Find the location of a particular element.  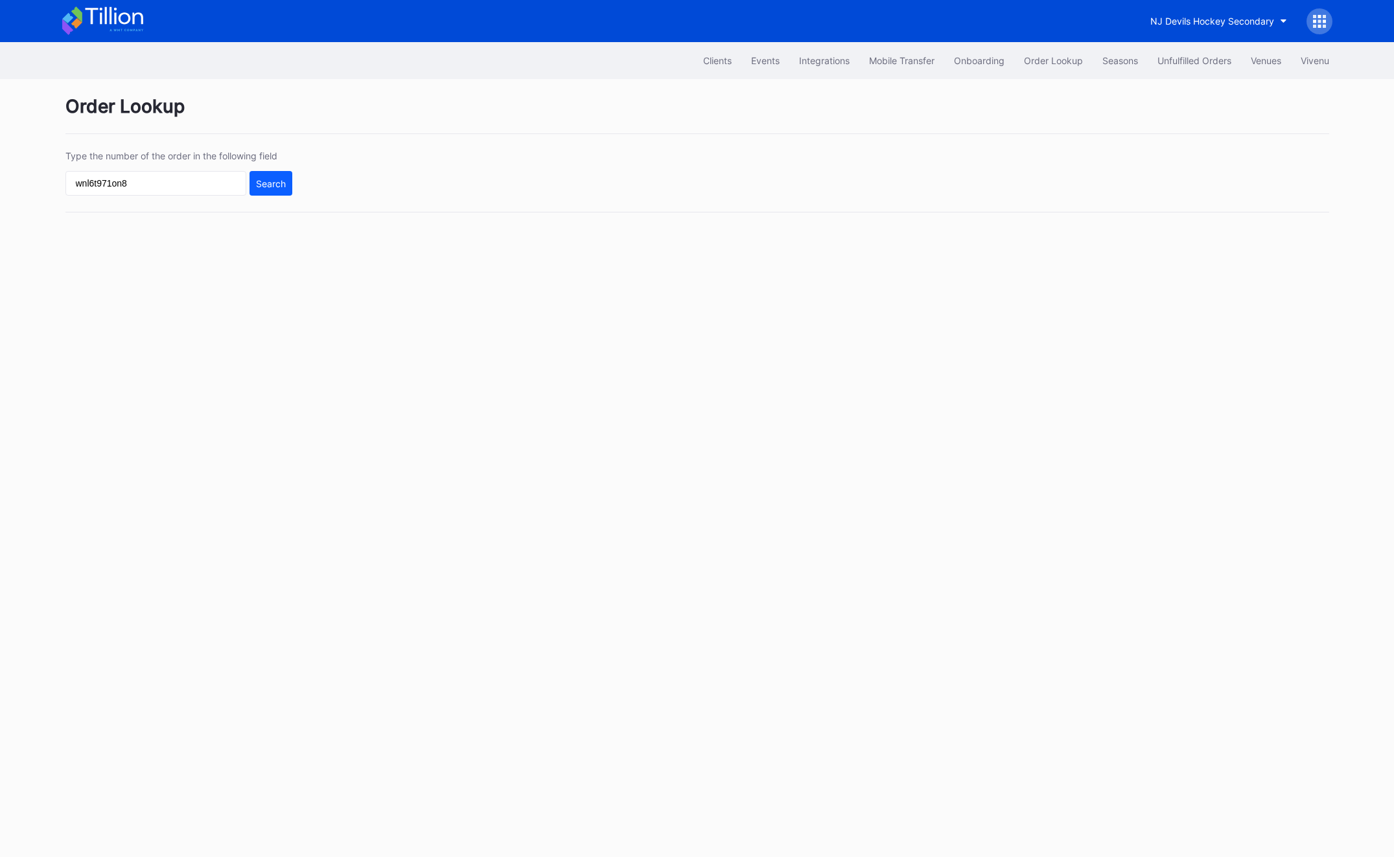

button: Mobile Transfer is located at coordinates (901, 60).